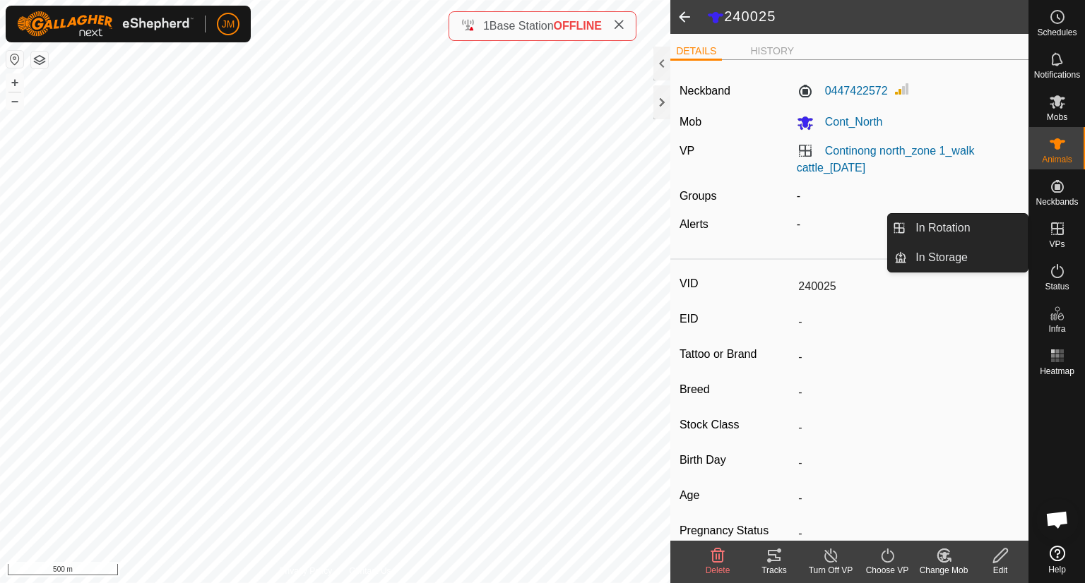 The image size is (1085, 583). Describe the element at coordinates (736, 531) in the screenshot. I see `label: Pregnancy Status` at that location.